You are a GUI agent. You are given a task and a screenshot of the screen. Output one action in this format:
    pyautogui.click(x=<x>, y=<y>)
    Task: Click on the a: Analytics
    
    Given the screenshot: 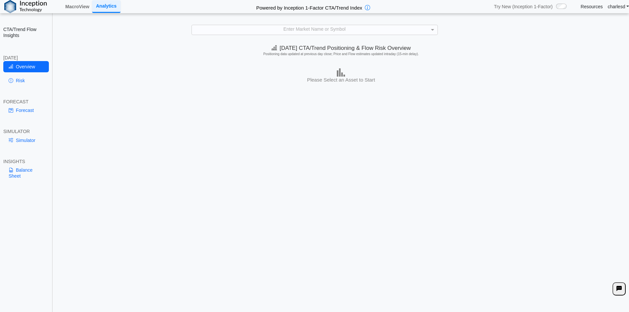 What is the action you would take?
    pyautogui.click(x=106, y=6)
    